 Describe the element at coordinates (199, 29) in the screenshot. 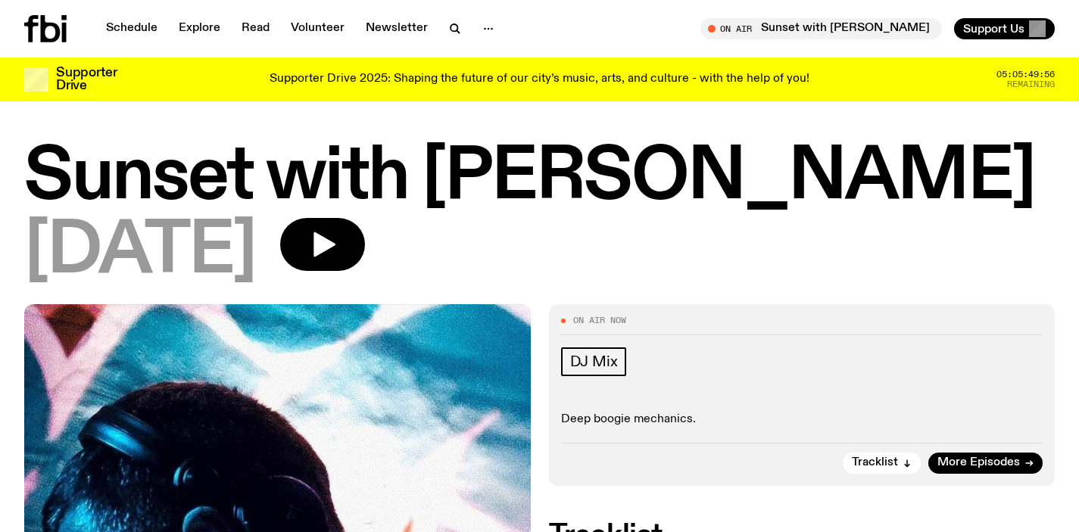

I see `a: Explore` at that location.